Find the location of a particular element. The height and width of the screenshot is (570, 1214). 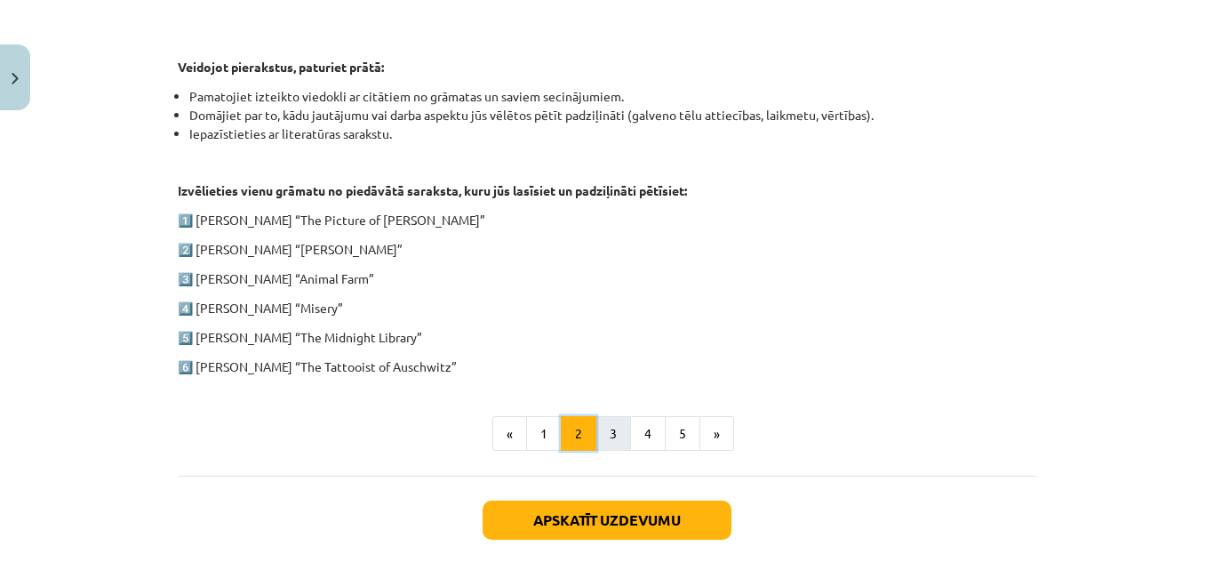

img: icon-close-lesson-0947bae3869378f0d4975bcd49f059093ad1ed9edebbc8119c70593378902aed.svg is located at coordinates (15, 78).